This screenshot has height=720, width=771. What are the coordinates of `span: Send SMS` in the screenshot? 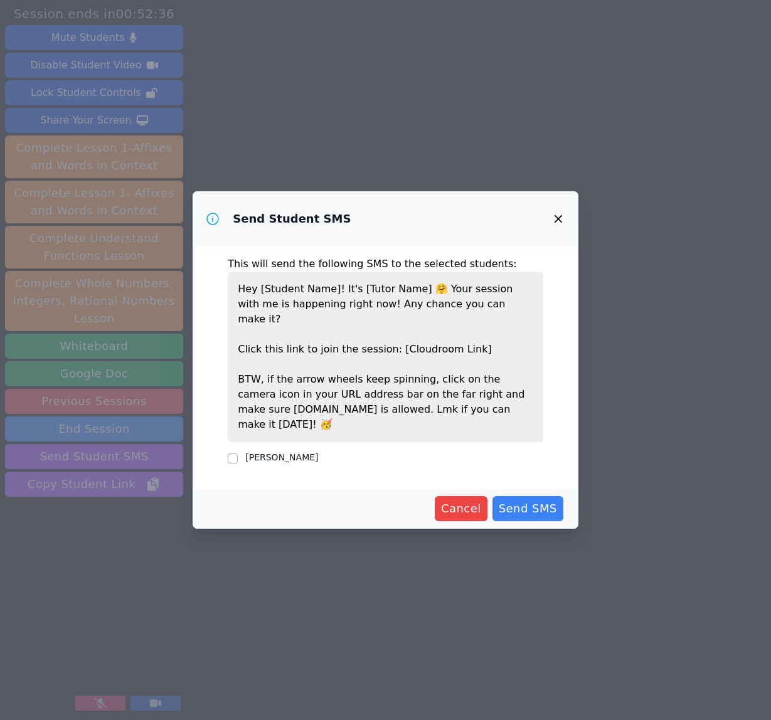 It's located at (527, 509).